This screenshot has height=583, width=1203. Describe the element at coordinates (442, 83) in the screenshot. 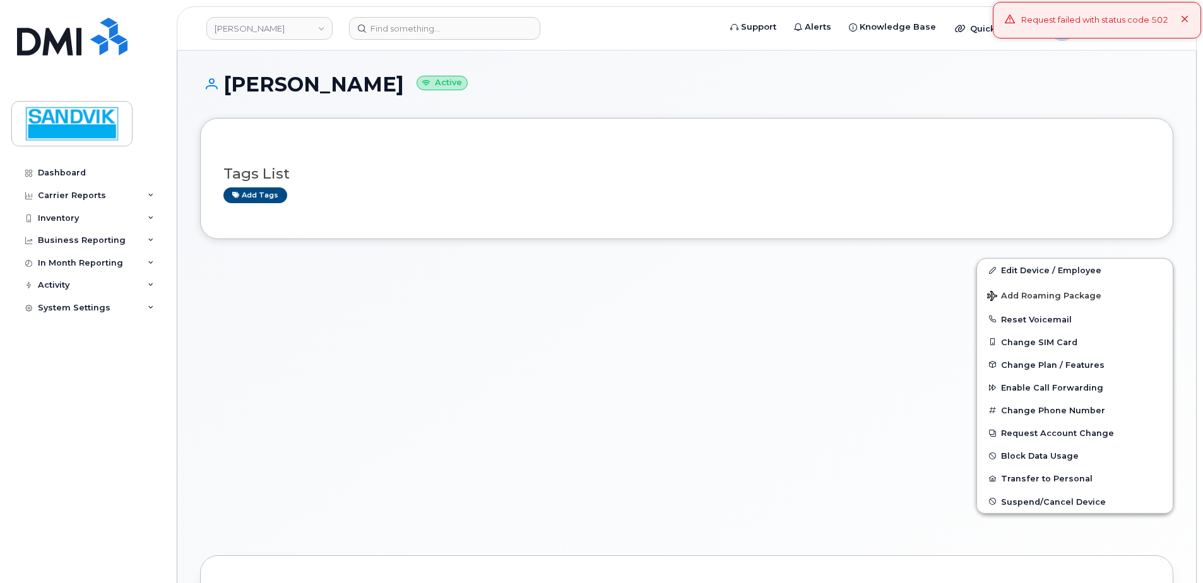

I see `small: Active` at that location.